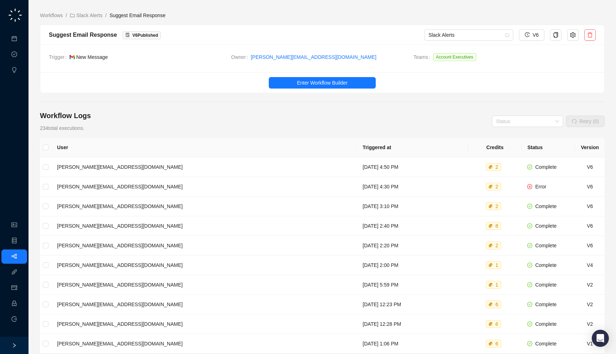  Describe the element at coordinates (51, 15) in the screenshot. I see `a: Workflows` at that location.